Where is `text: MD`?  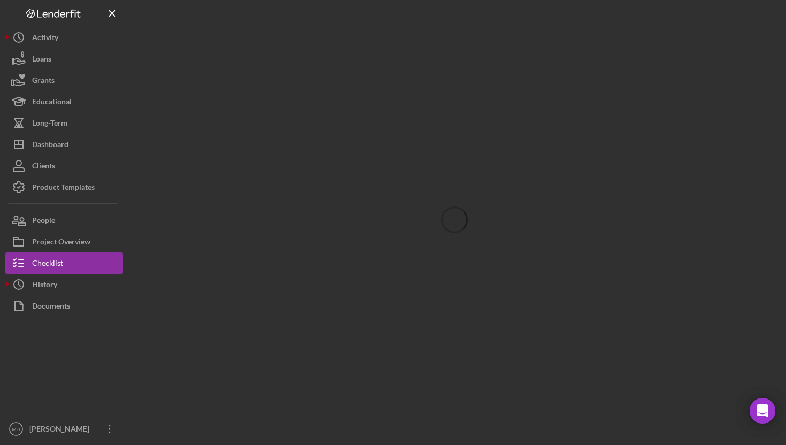
text: MD is located at coordinates (16, 429).